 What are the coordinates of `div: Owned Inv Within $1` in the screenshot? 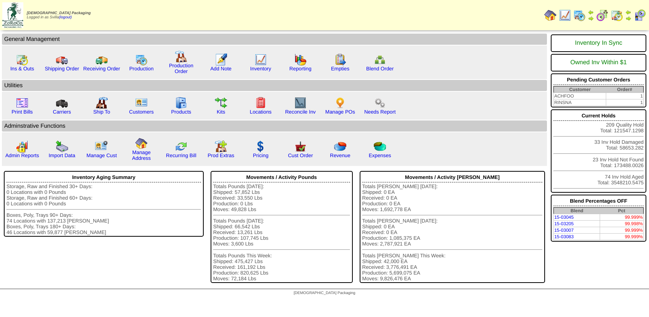 It's located at (599, 63).